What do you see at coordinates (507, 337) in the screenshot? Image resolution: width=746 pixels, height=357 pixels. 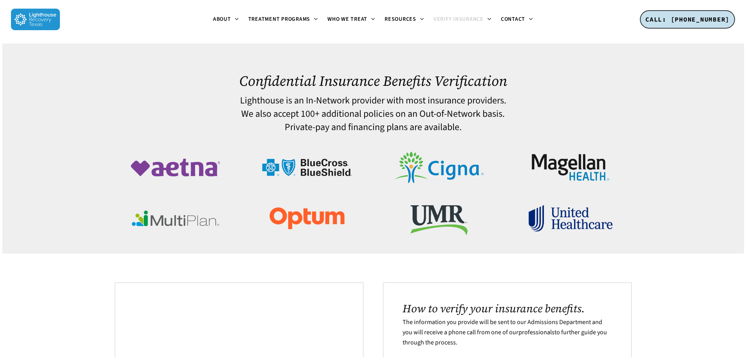 I see `p: The information you provide will be sent to our Admissions Department and you will receive a phon...` at bounding box center [507, 337].